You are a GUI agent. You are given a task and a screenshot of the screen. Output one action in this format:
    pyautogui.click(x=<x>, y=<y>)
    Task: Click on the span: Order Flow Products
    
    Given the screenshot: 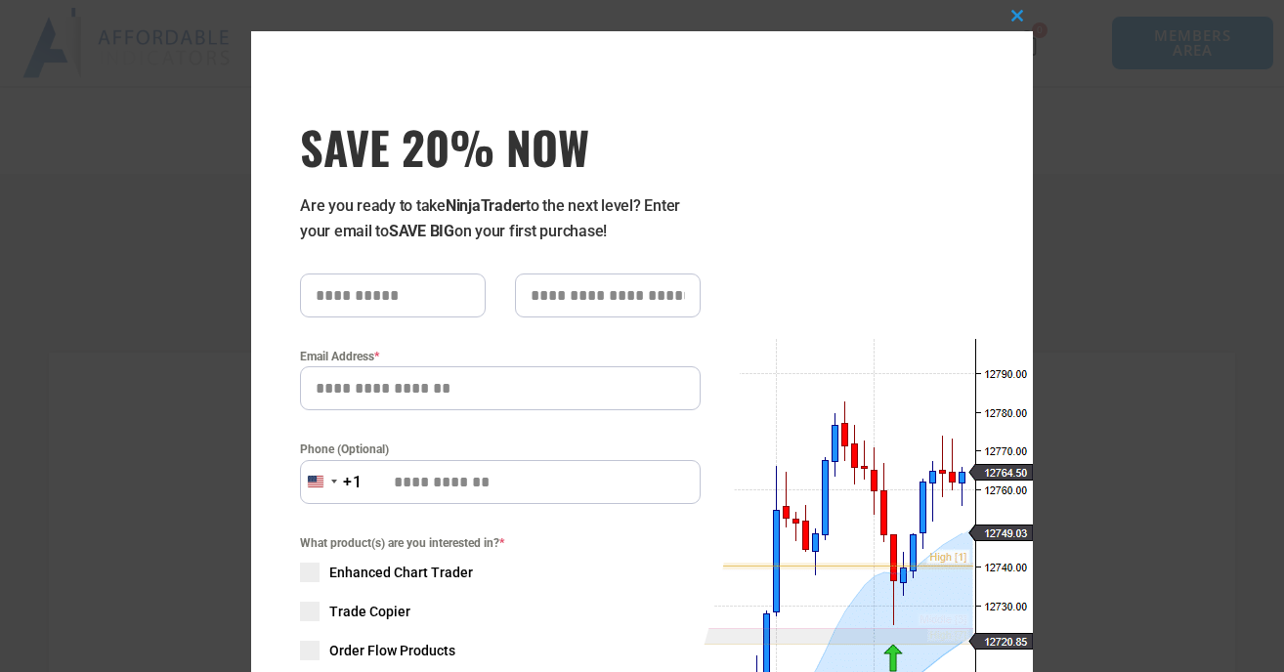 What is the action you would take?
    pyautogui.click(x=392, y=651)
    